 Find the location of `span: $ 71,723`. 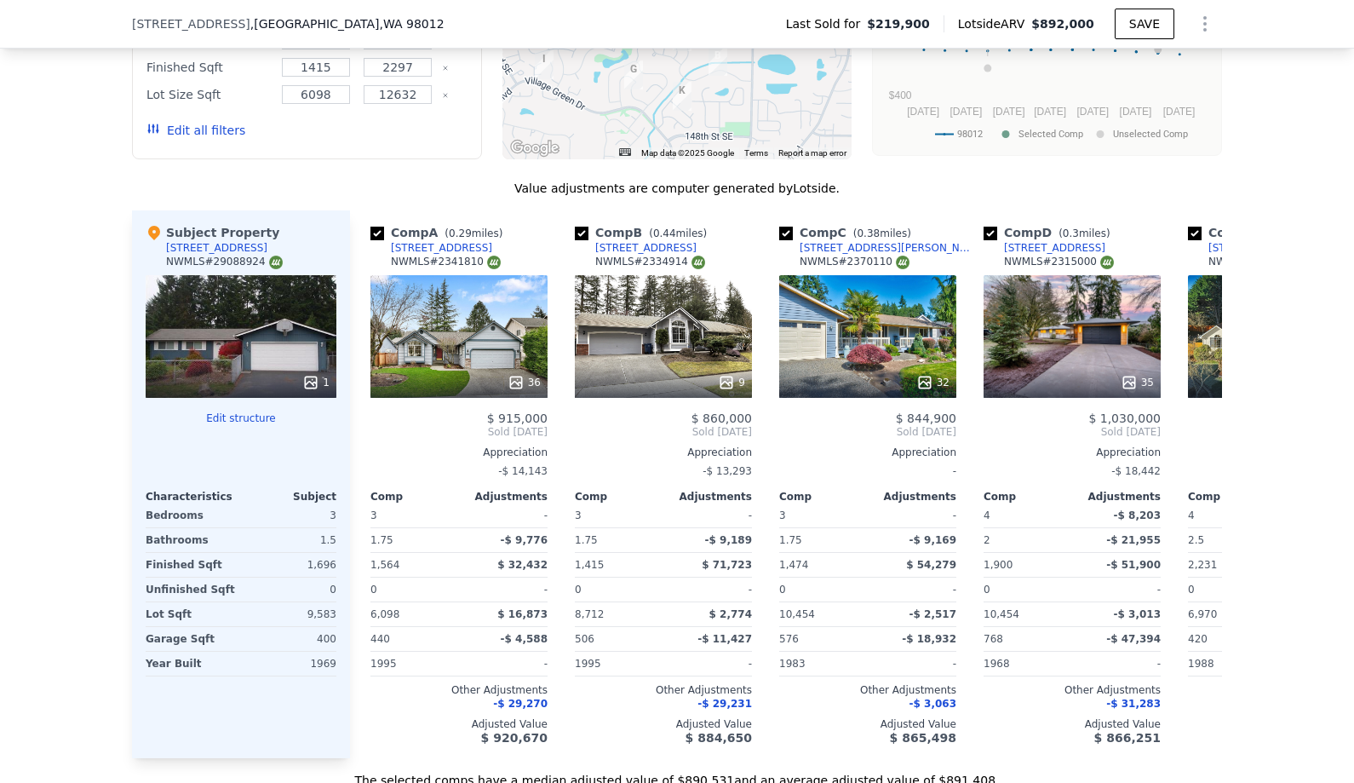

span: $ 71,723 is located at coordinates (727, 565).